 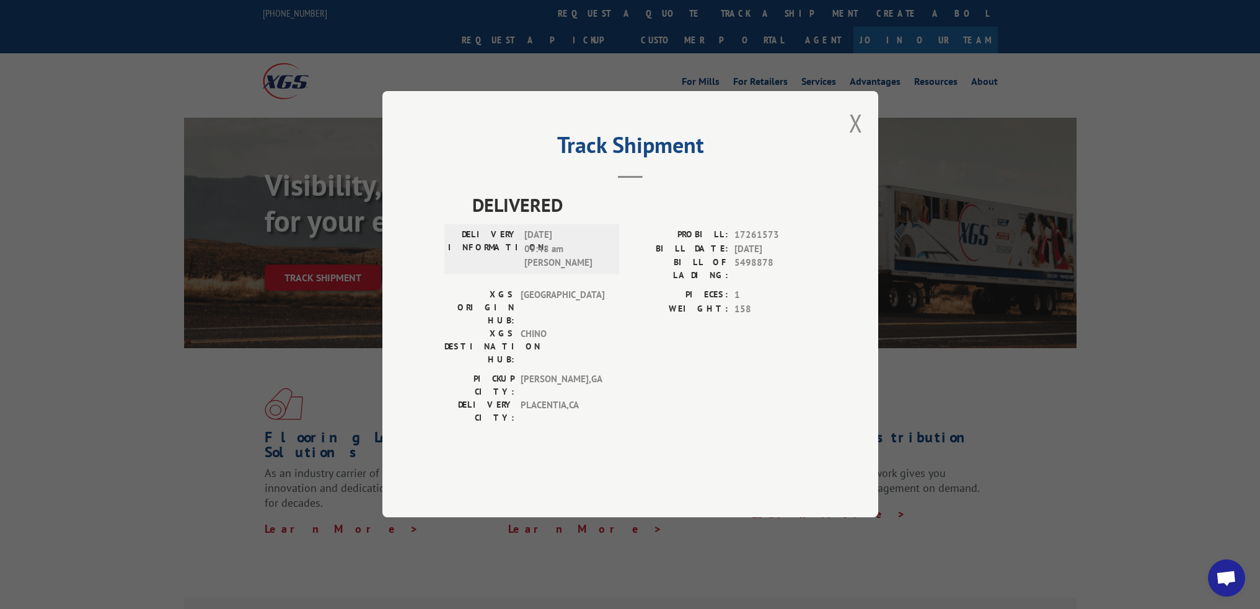 I want to click on span: 158, so click(x=775, y=309).